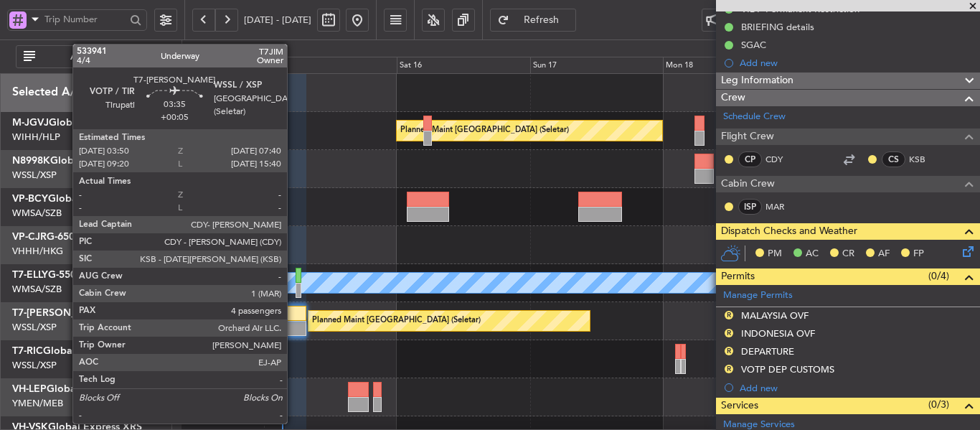  Describe the element at coordinates (533, 20) in the screenshot. I see `button: Refresh` at that location.